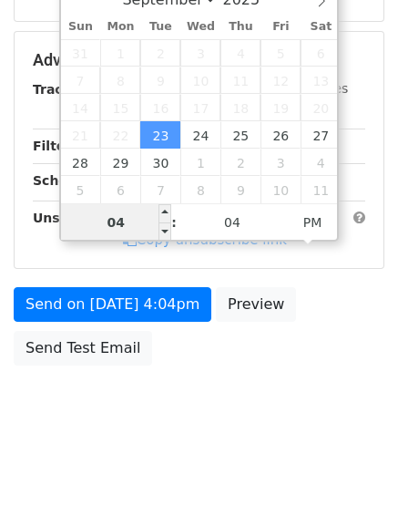  What do you see at coordinates (200, 162) in the screenshot?
I see `span: October 1, 2025` at bounding box center [200, 162].